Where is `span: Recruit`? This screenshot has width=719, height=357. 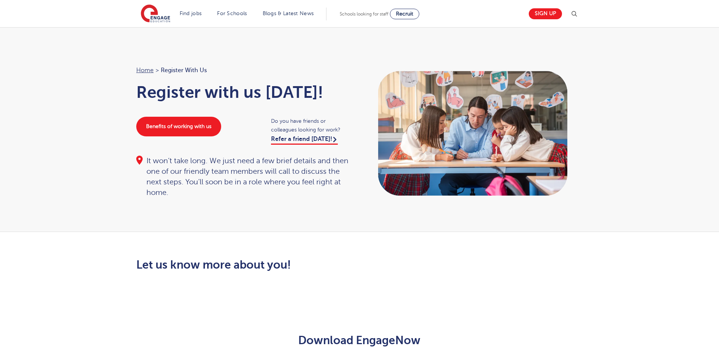 span: Recruit is located at coordinates (405, 14).